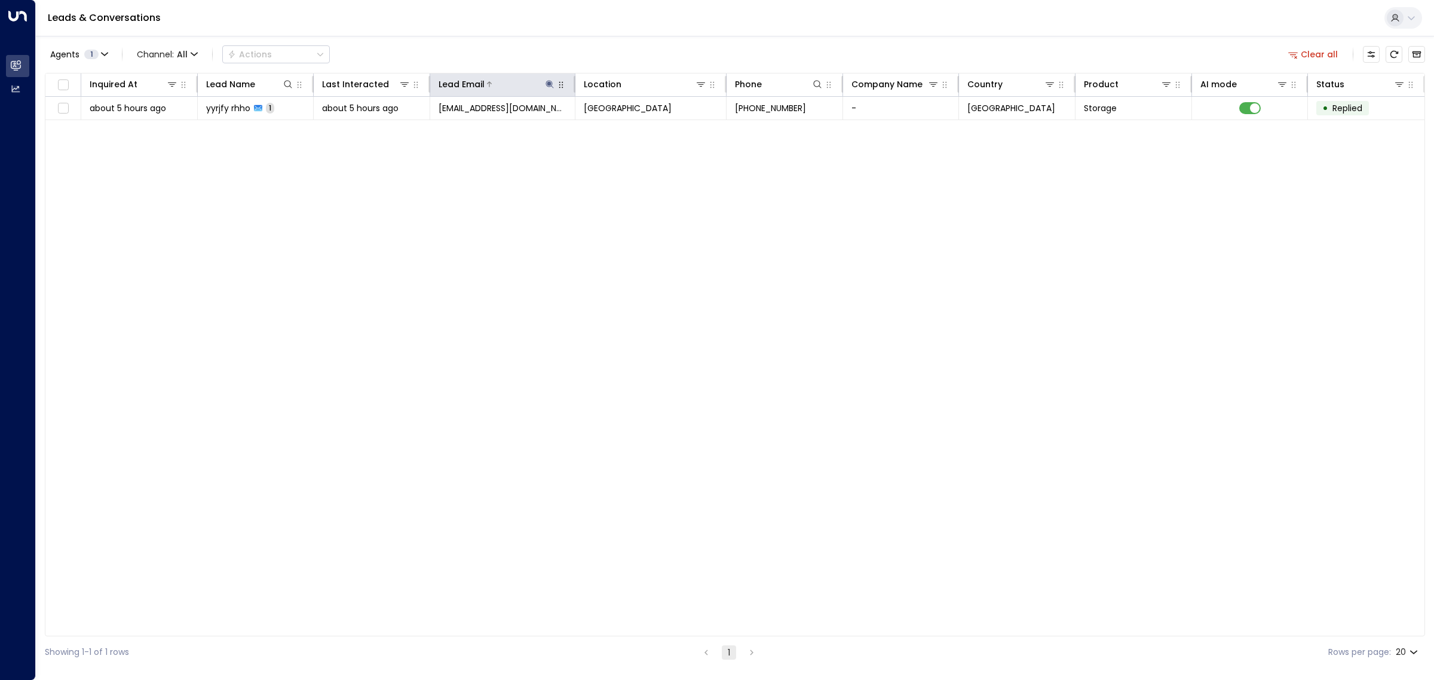 The image size is (1434, 680). What do you see at coordinates (228, 108) in the screenshot?
I see `span: yyrjfy rhho` at bounding box center [228, 108].